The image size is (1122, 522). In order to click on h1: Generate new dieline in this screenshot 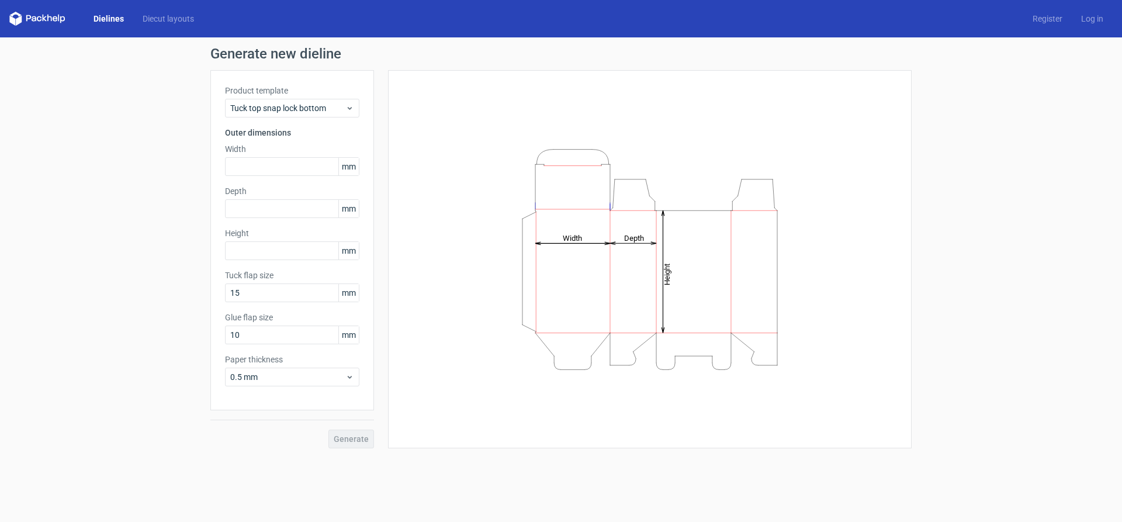, I will do `click(561, 54)`.